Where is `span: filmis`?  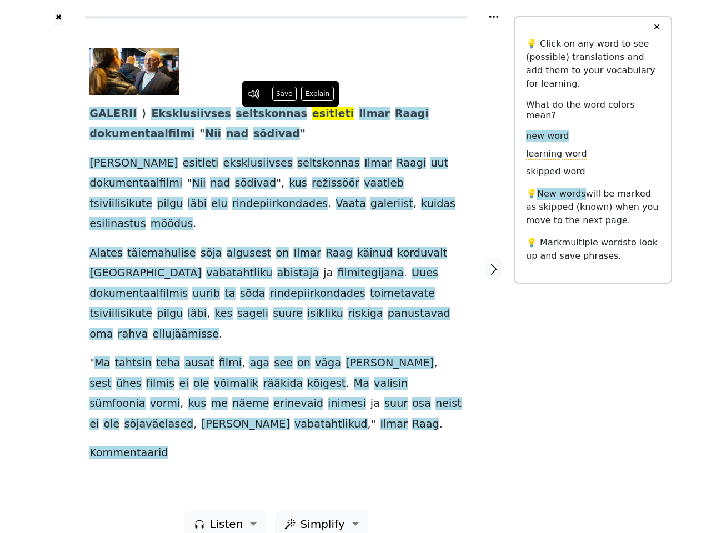
span: filmis is located at coordinates (160, 384).